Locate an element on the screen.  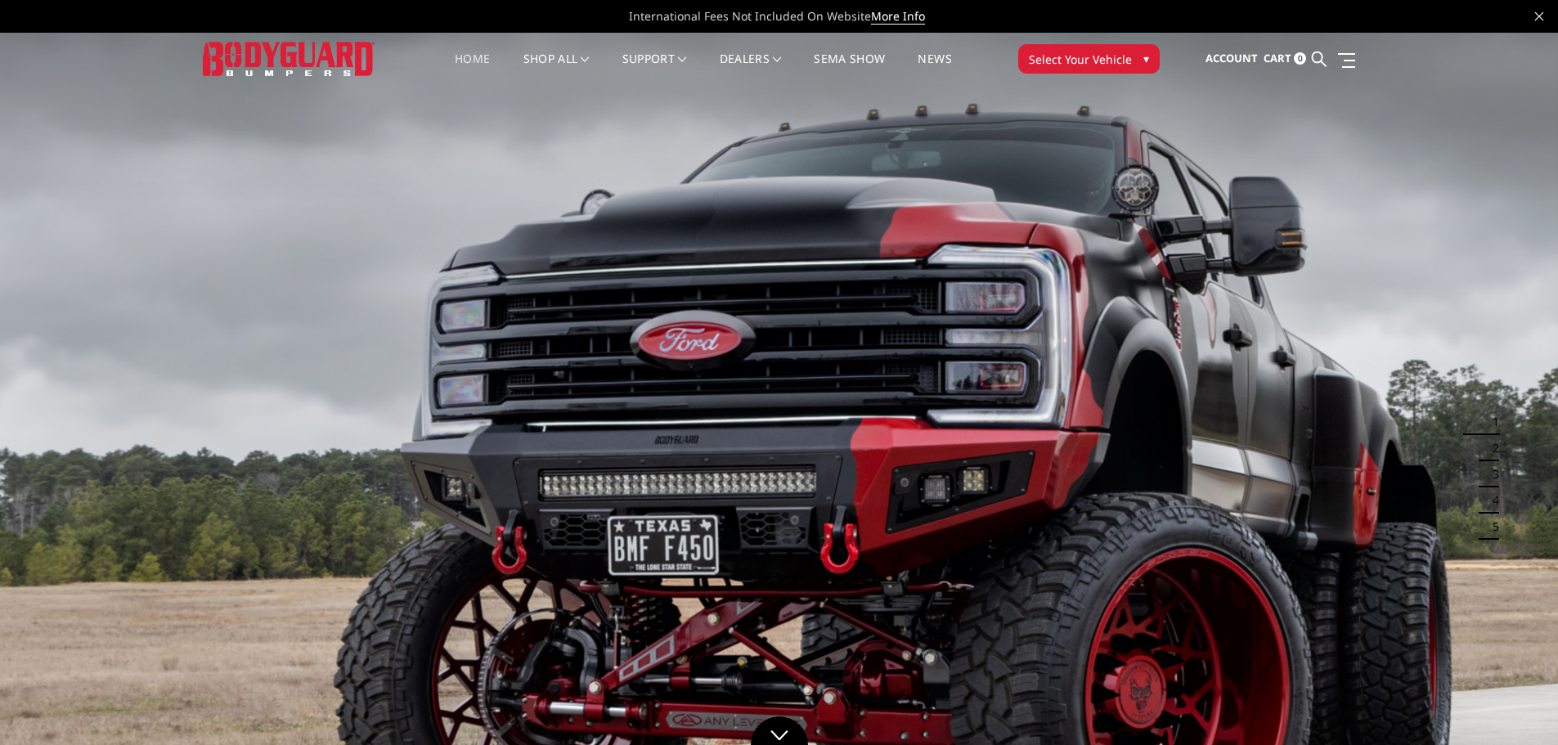
a: More Info is located at coordinates (898, 16).